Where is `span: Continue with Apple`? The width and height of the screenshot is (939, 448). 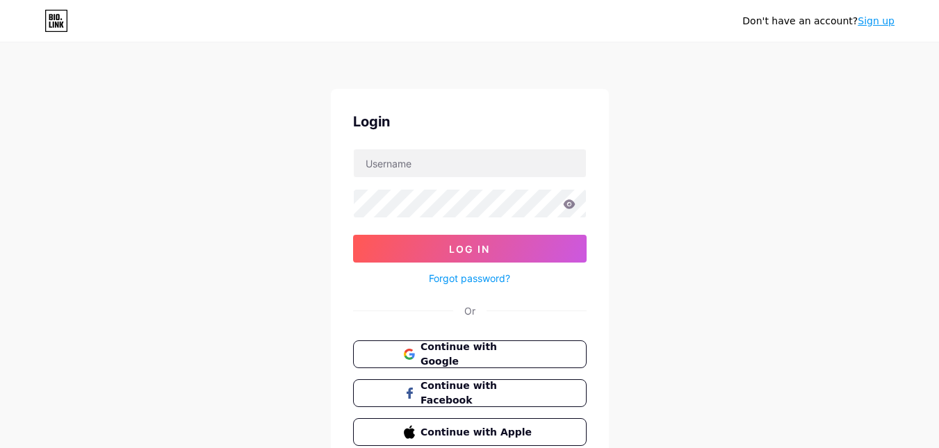 span: Continue with Apple is located at coordinates (478, 432).